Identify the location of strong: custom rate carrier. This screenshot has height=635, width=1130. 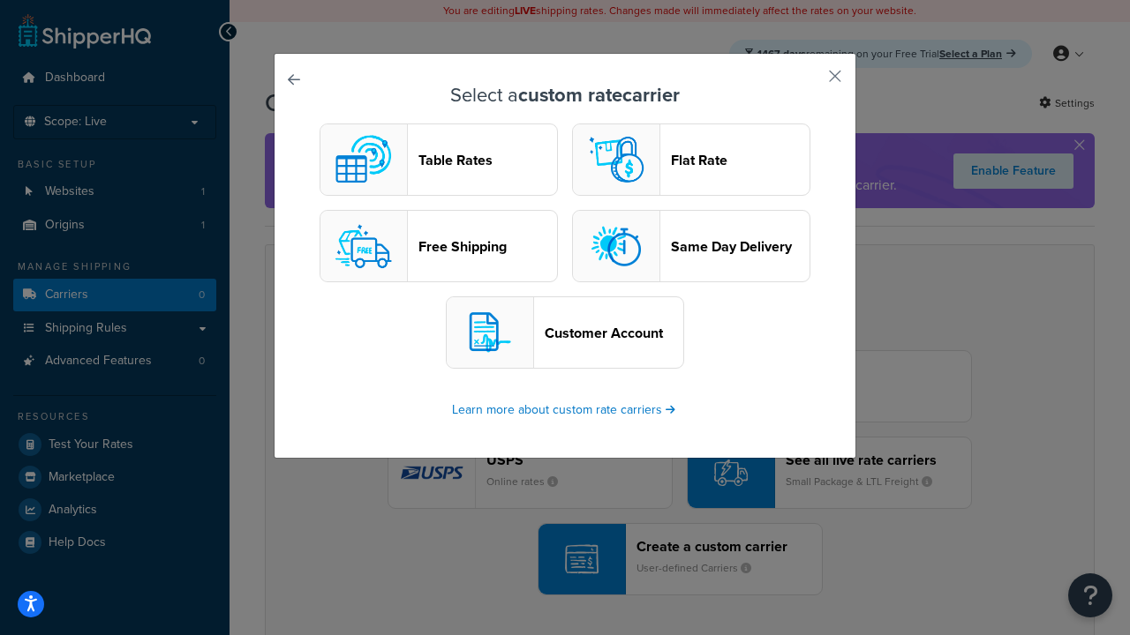
(598, 94).